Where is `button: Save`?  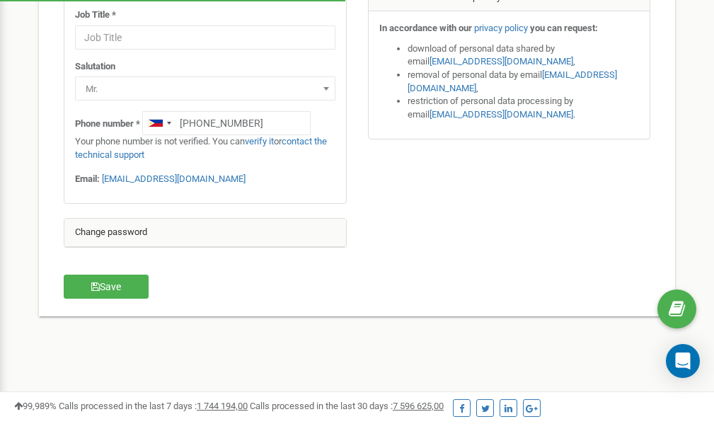 button: Save is located at coordinates (106, 286).